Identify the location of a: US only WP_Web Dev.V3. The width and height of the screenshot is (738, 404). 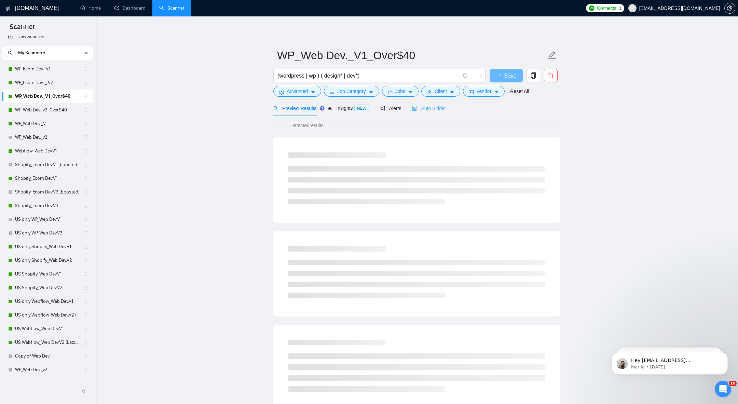
(48, 233).